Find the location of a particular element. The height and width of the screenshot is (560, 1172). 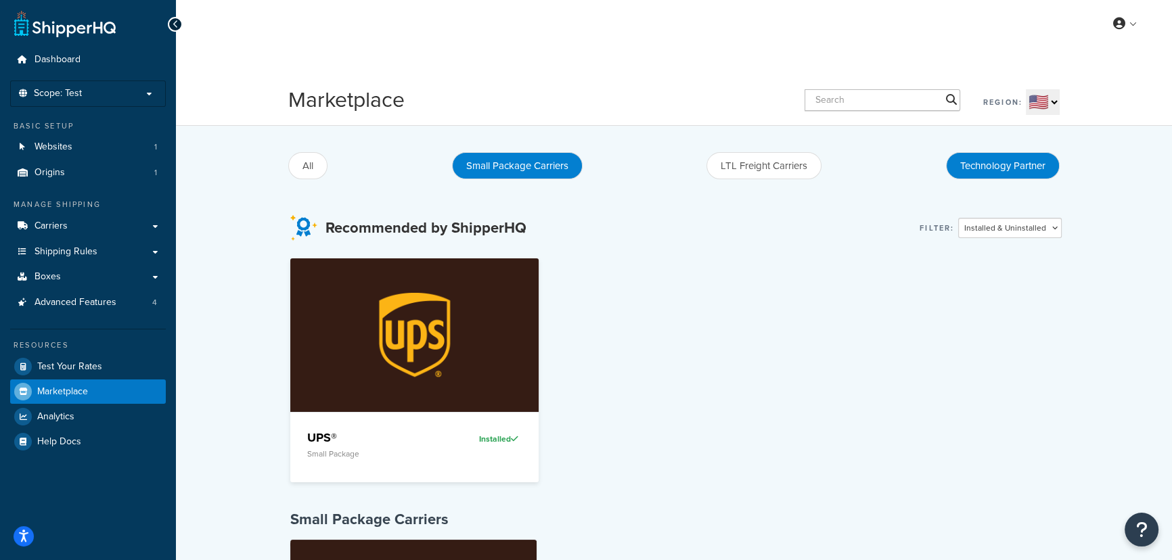

a: Marketplace is located at coordinates (88, 392).